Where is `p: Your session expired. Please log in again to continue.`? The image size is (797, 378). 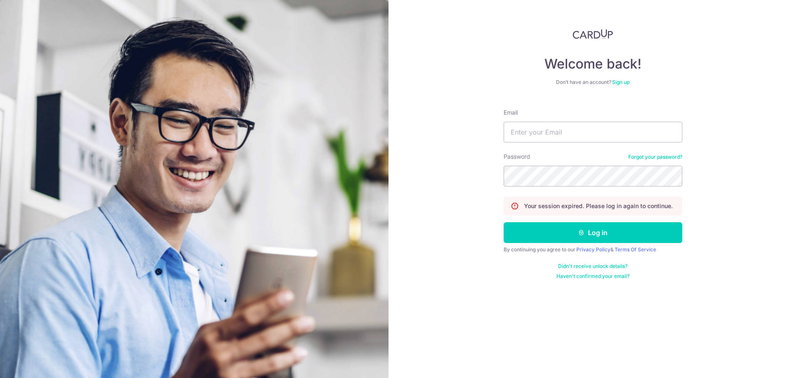 p: Your session expired. Please log in again to continue. is located at coordinates (598, 206).